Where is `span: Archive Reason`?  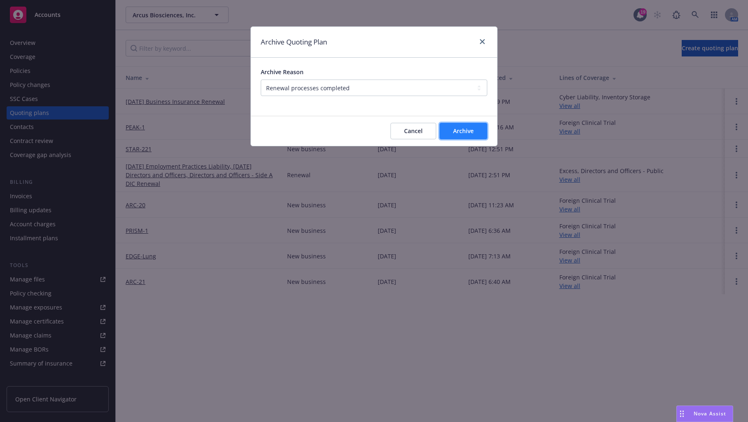 span: Archive Reason is located at coordinates (282, 72).